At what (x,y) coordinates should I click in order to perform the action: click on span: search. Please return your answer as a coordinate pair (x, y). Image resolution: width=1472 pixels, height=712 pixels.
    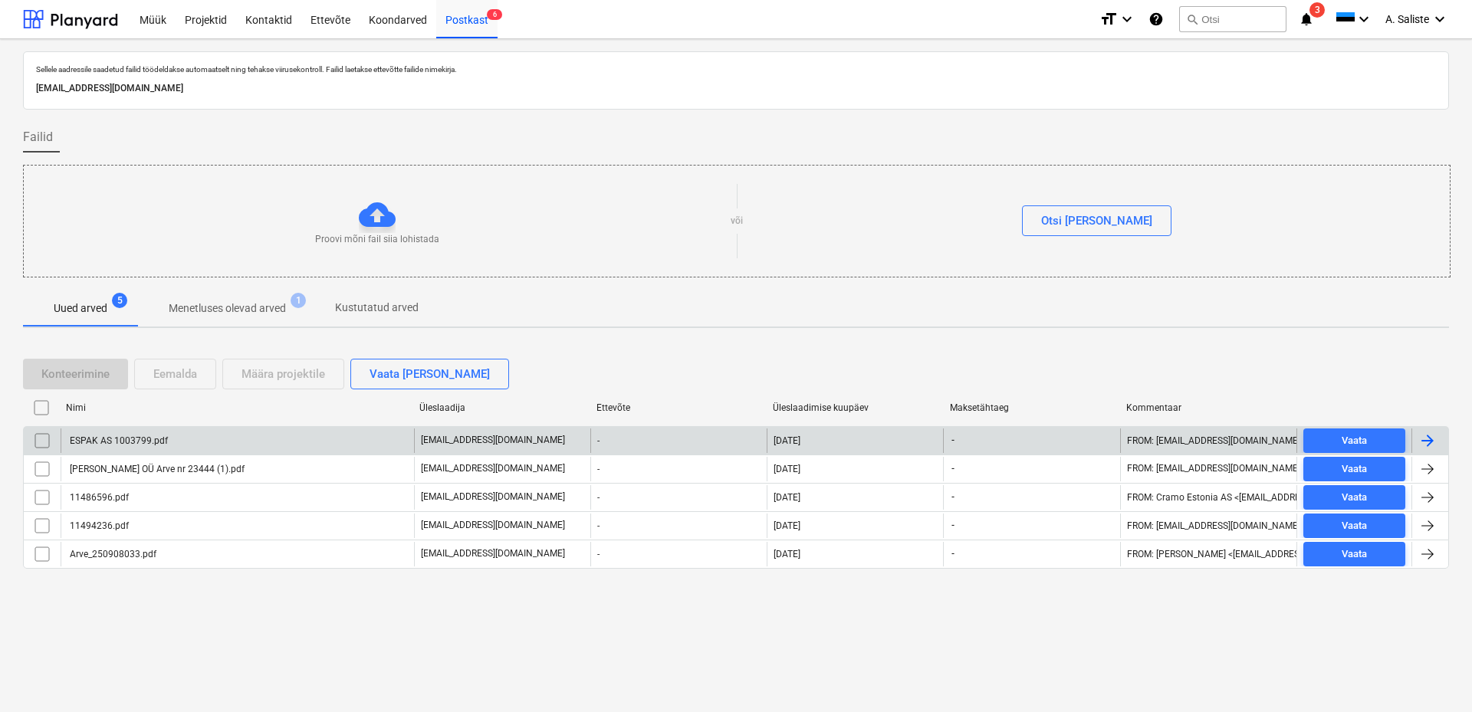
    Looking at the image, I should click on (1192, 19).